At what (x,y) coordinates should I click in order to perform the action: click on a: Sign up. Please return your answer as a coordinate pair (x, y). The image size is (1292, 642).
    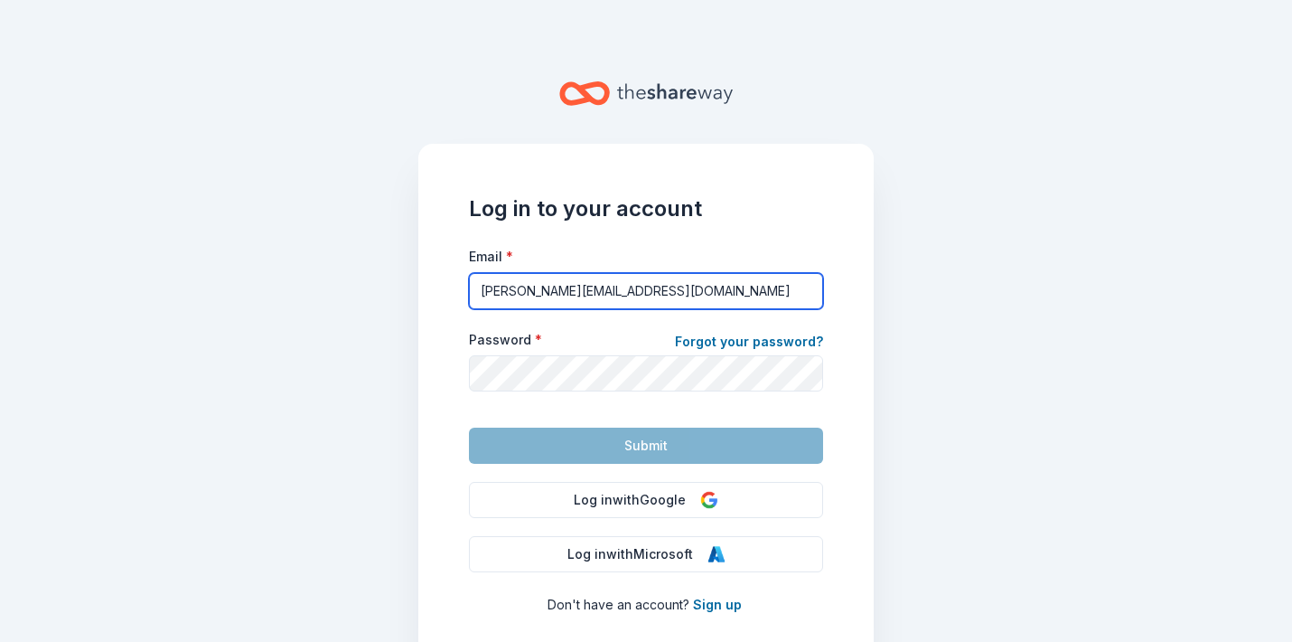
    Looking at the image, I should click on (717, 604).